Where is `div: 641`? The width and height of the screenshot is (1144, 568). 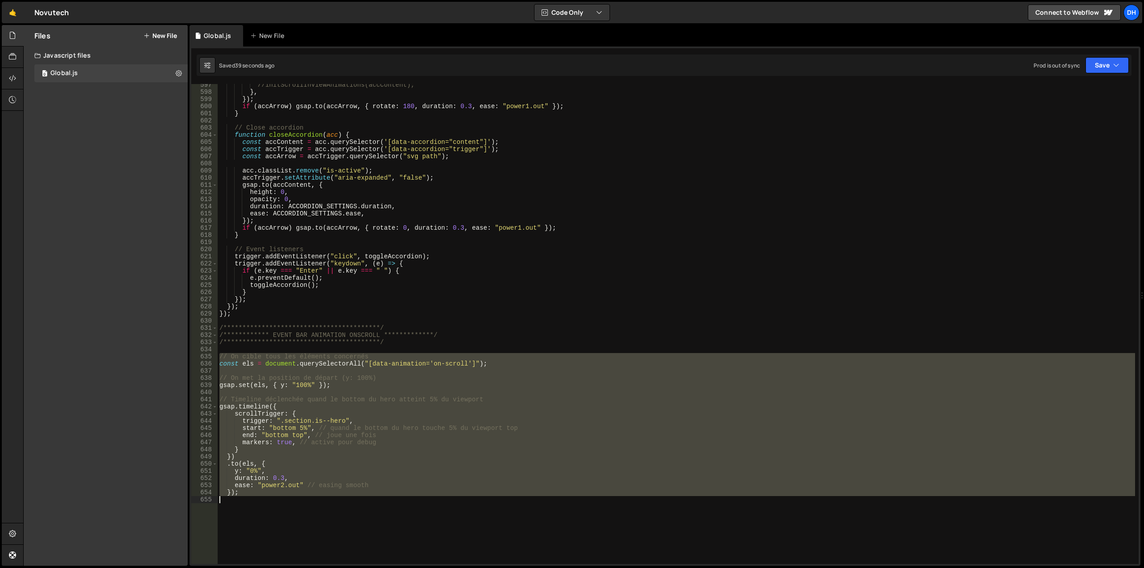 div: 641 is located at coordinates (204, 399).